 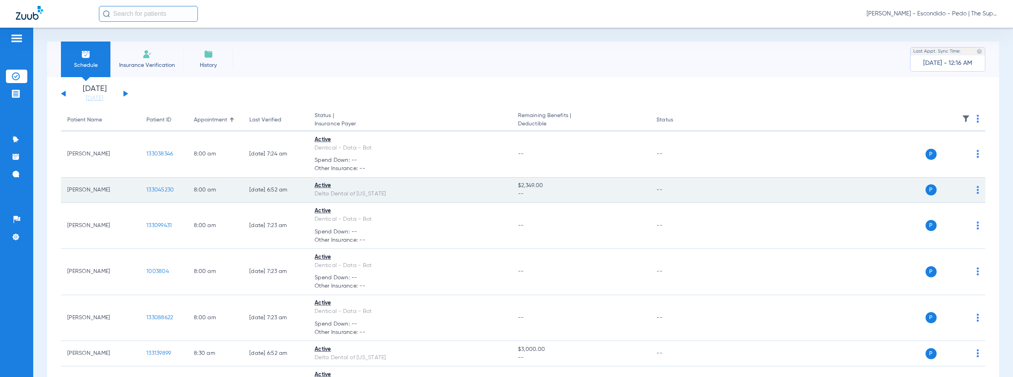 What do you see at coordinates (147, 65) in the screenshot?
I see `span: Insurance Verification` at bounding box center [147, 65].